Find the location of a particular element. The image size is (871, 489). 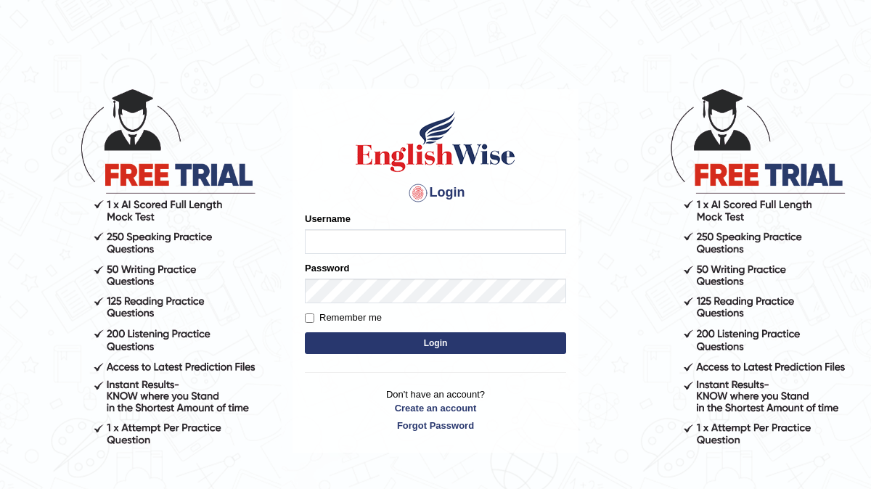

input: Remember me is located at coordinates (309, 318).